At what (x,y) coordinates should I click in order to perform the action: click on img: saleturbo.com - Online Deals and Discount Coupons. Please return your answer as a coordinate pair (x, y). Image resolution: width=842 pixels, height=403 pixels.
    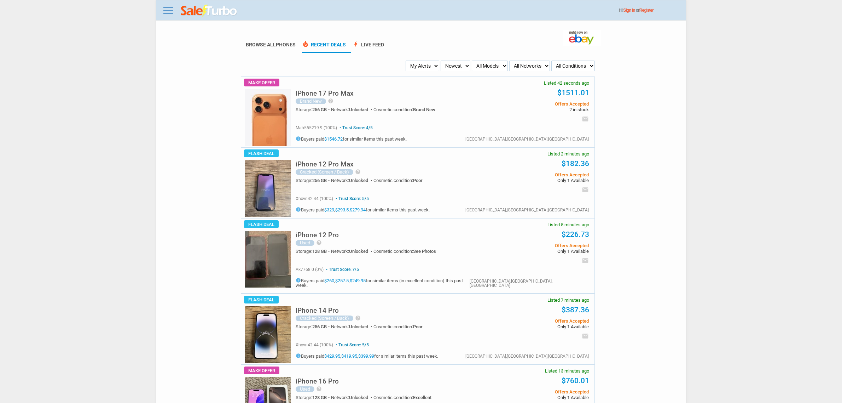
    Looking at the image, I should click on (209, 11).